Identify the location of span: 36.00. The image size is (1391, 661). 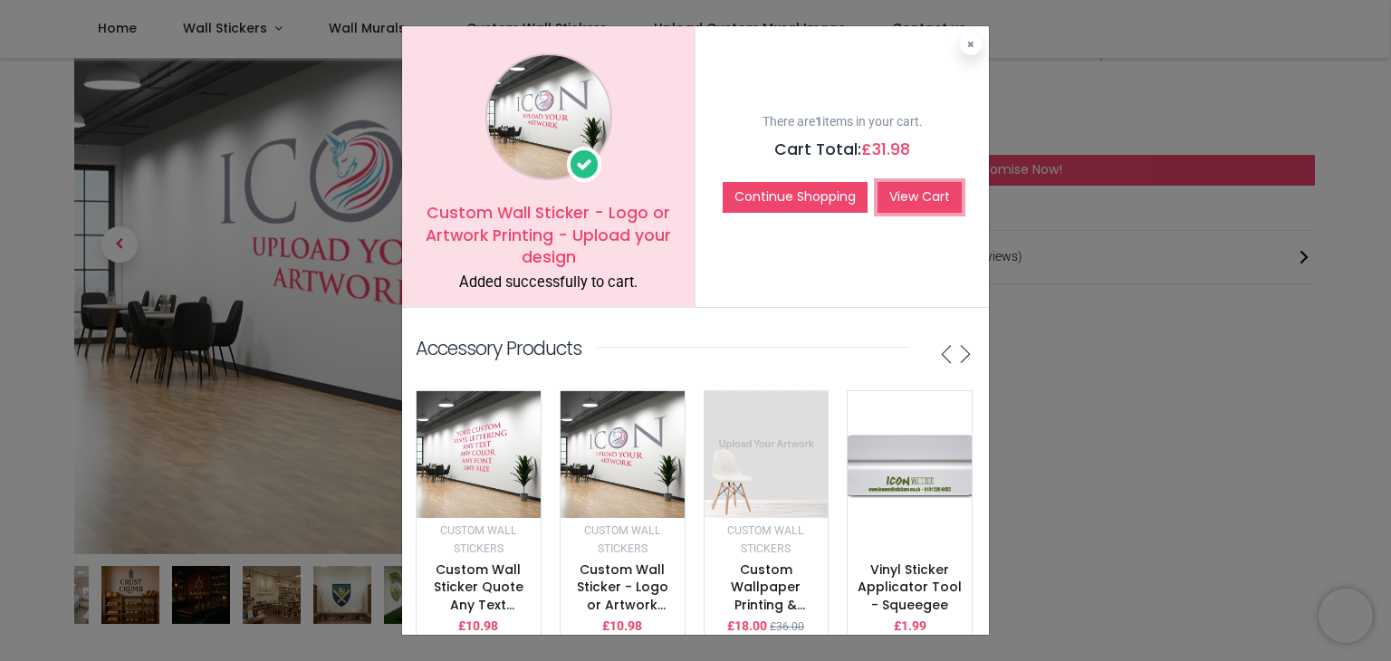
(789, 626).